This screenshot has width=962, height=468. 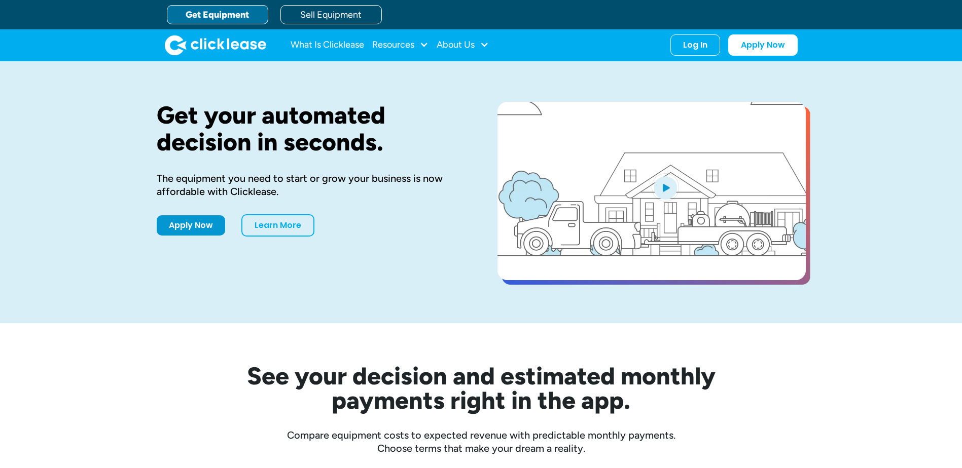 I want to click on a: Learn More, so click(x=278, y=226).